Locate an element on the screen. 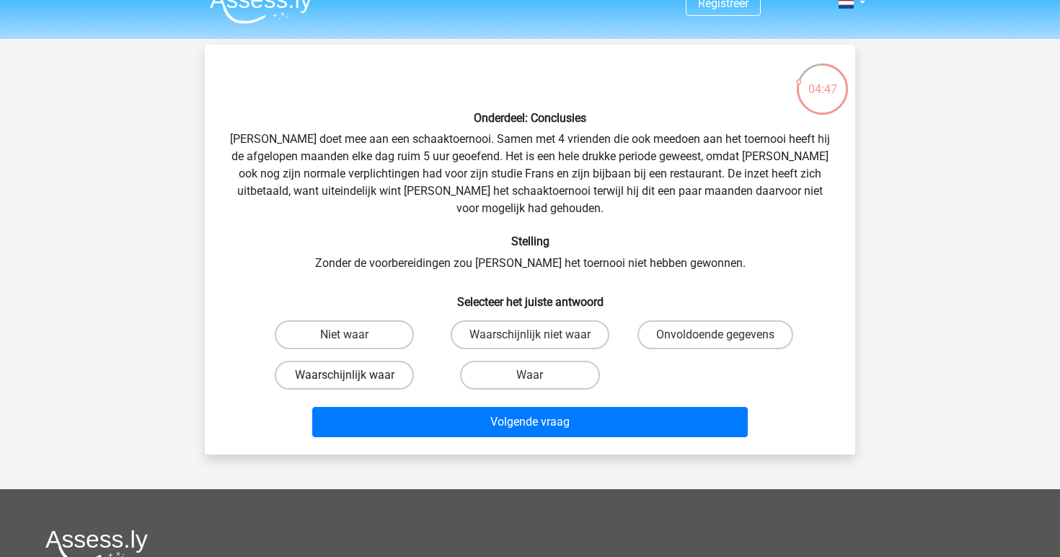 This screenshot has width=1060, height=557. label: Waarschijnlijk niet waar is located at coordinates (530, 335).